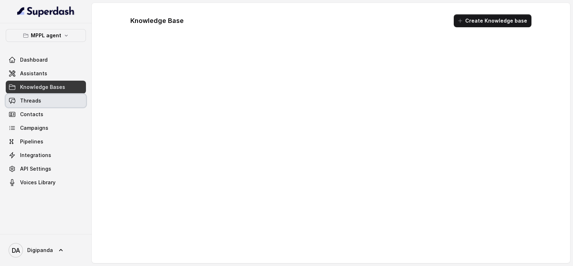 The image size is (573, 266). I want to click on a: Pipelines, so click(46, 141).